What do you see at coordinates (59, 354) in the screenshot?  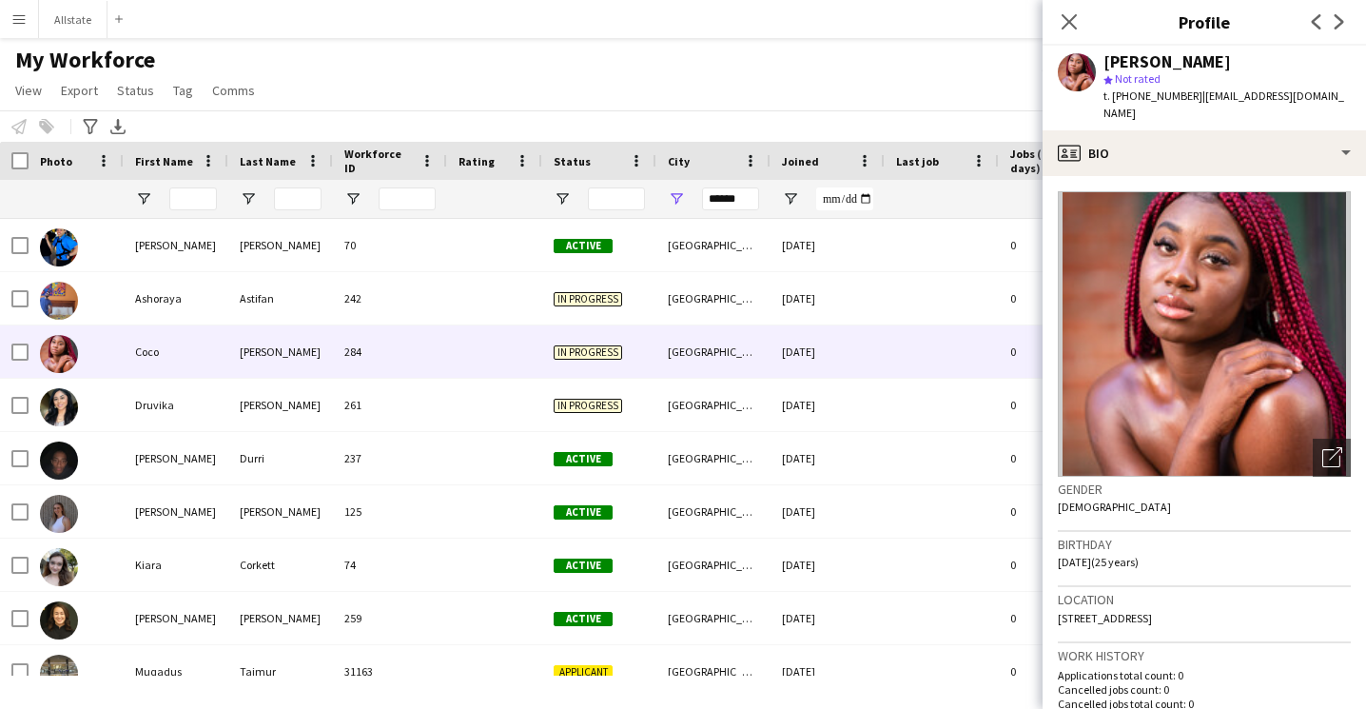 I see `img: Coco Juwley` at bounding box center [59, 354].